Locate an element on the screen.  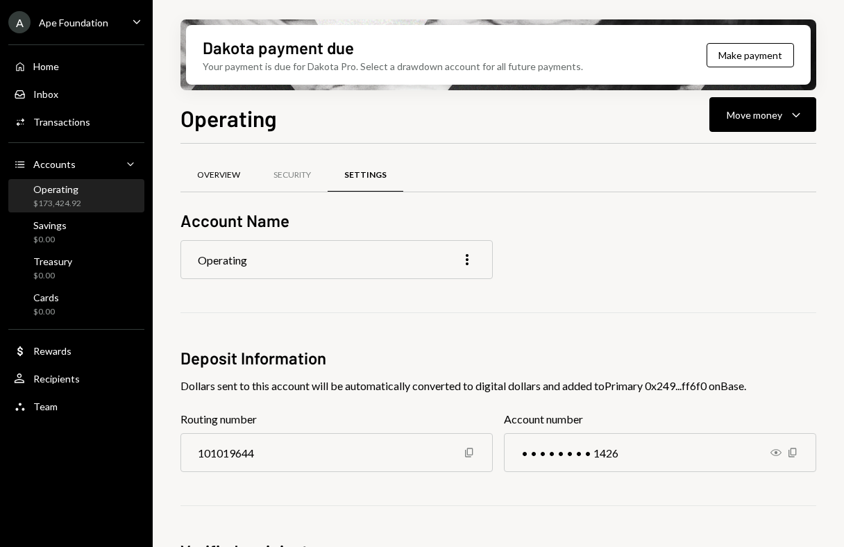
label: Routing number is located at coordinates (337, 419).